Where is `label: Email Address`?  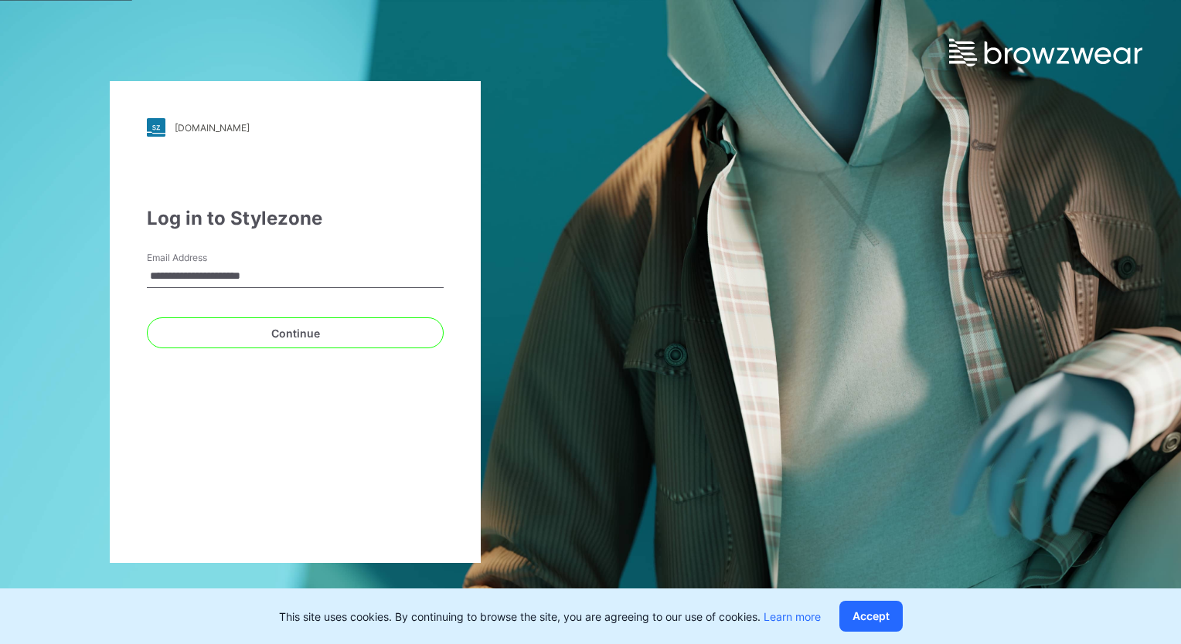 label: Email Address is located at coordinates (201, 258).